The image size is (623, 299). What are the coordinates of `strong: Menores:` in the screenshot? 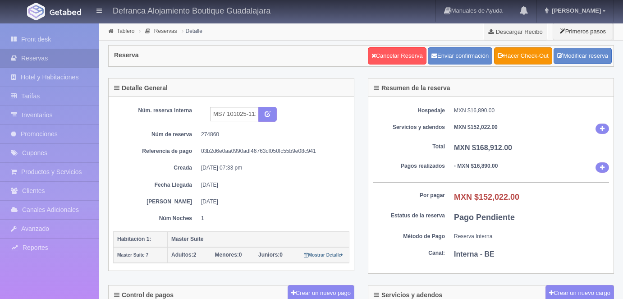 It's located at (227, 255).